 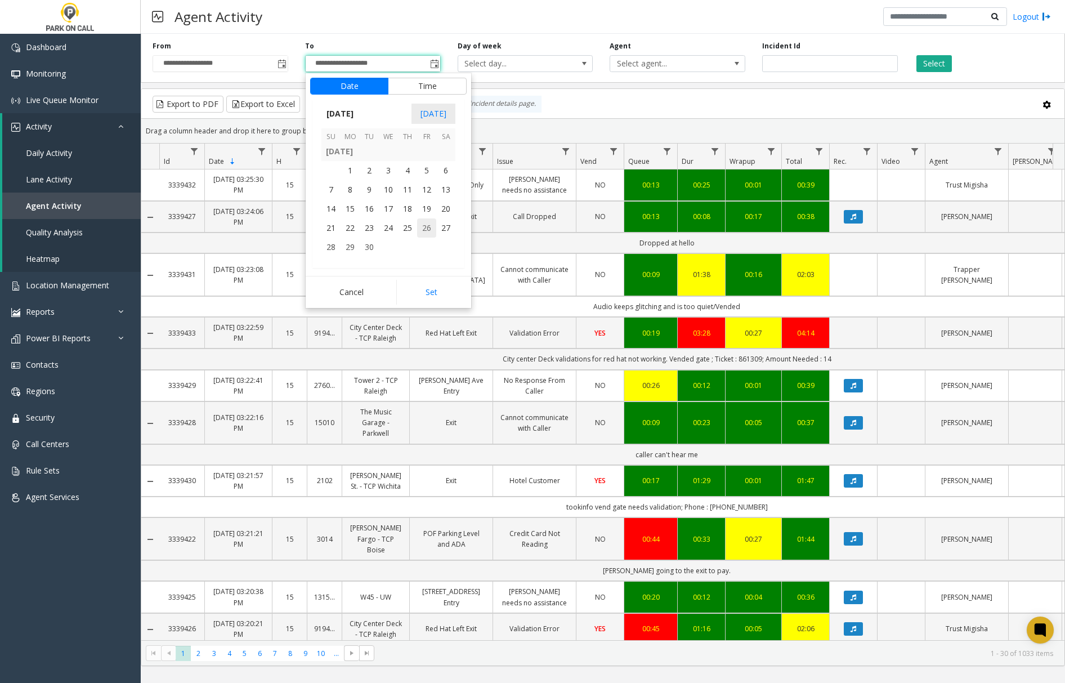 What do you see at coordinates (389, 171) in the screenshot?
I see `td: Wednesday, September 3, 2025` at bounding box center [389, 171].